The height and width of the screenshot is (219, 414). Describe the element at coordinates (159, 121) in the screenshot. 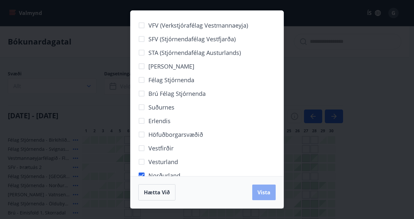

I see `span: Erlendis` at that location.